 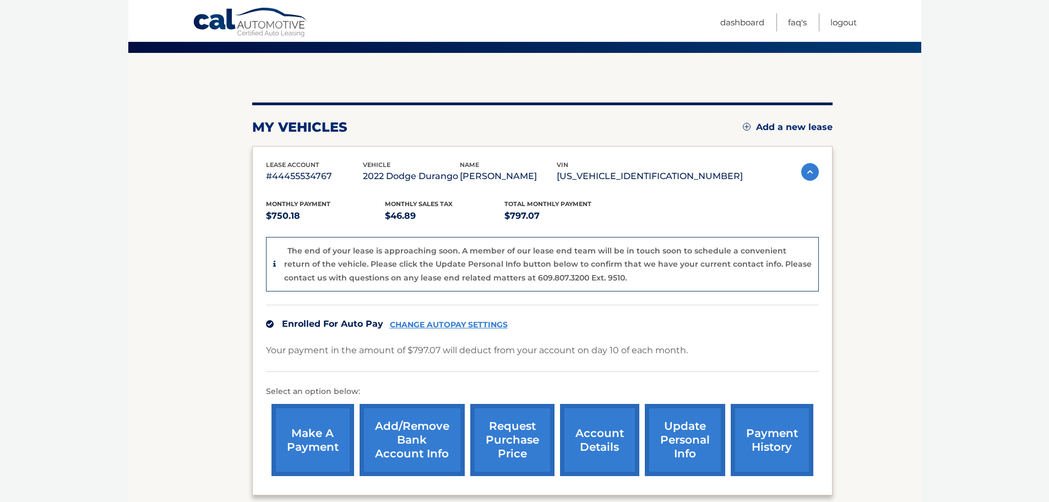 What do you see at coordinates (788, 127) in the screenshot?
I see `a: Add a new lease` at bounding box center [788, 127].